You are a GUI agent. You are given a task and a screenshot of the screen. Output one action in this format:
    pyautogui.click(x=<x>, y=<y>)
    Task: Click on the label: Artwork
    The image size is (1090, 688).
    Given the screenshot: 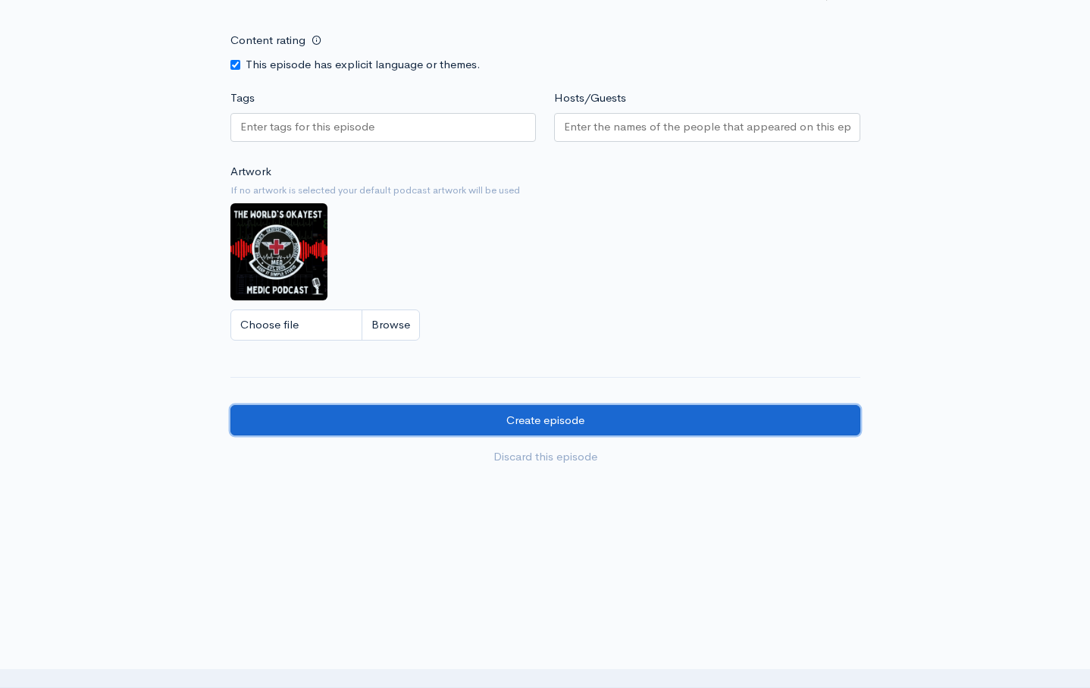 What is the action you would take?
    pyautogui.click(x=251, y=171)
    